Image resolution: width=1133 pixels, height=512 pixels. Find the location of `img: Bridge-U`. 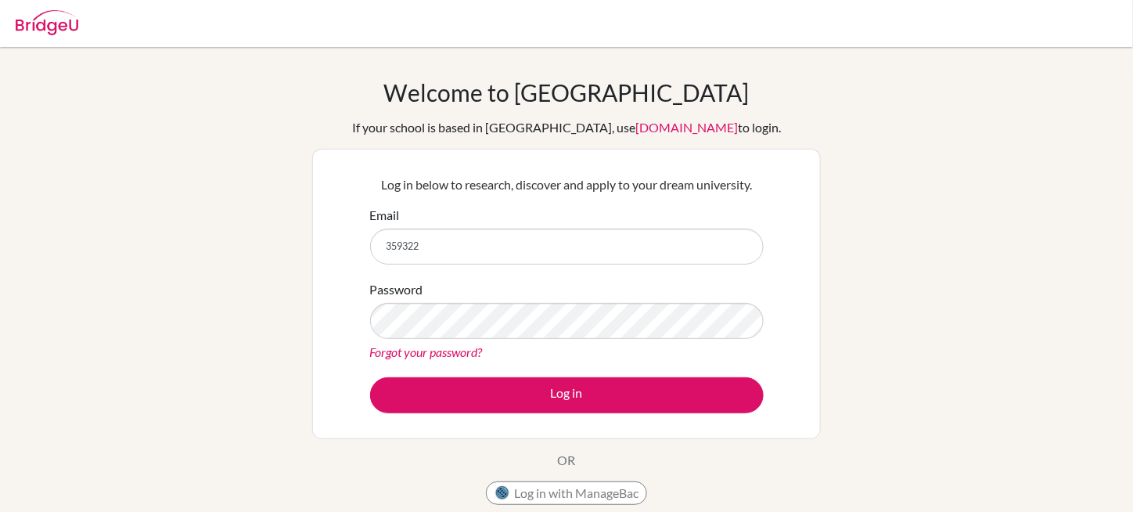

img: Bridge-U is located at coordinates (47, 23).